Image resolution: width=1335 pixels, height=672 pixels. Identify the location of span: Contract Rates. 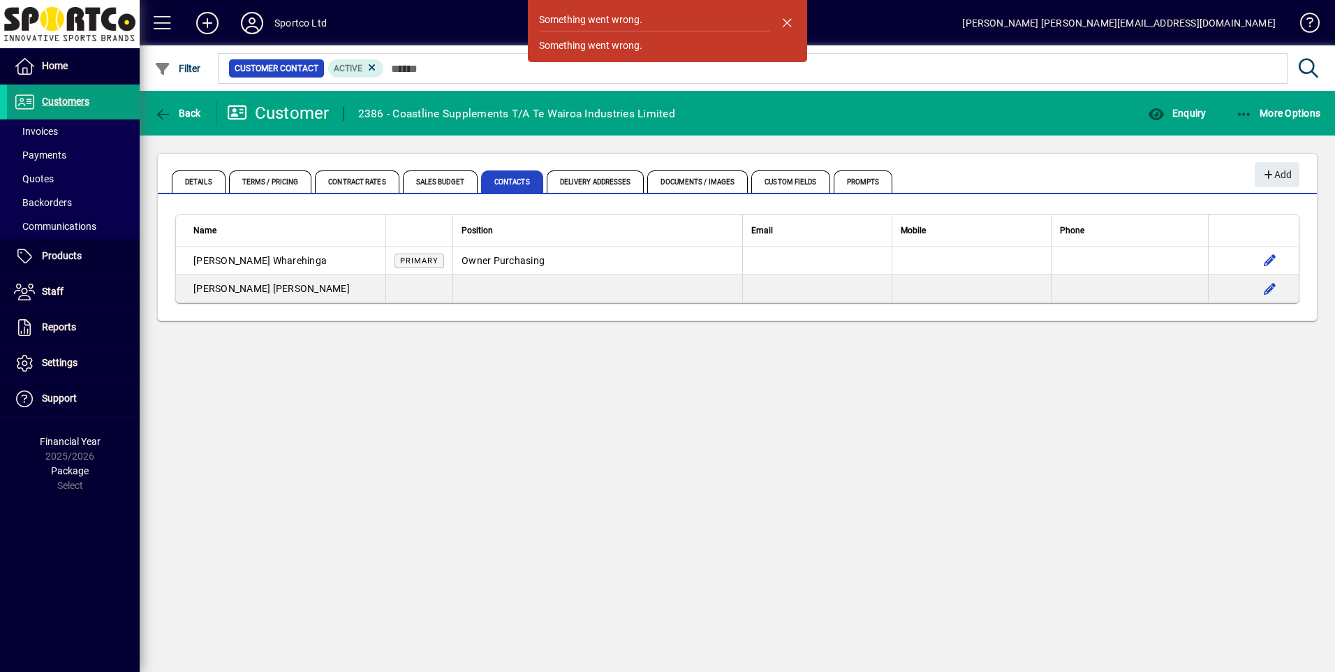
(357, 182).